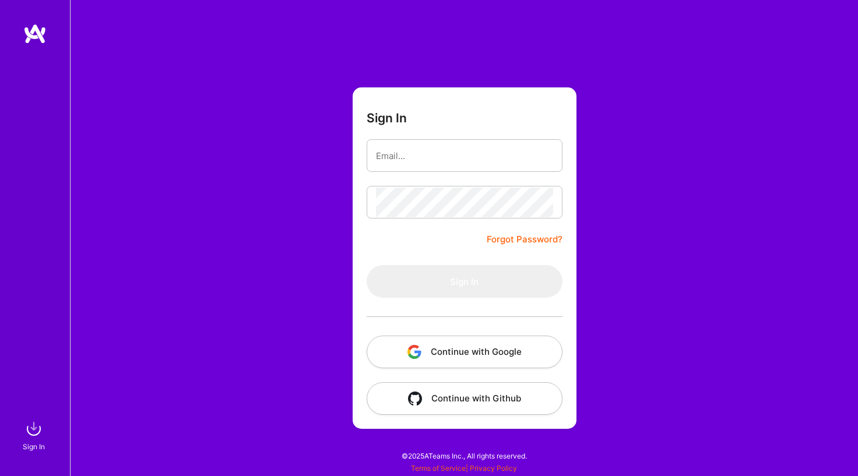 Image resolution: width=858 pixels, height=476 pixels. Describe the element at coordinates (465, 399) in the screenshot. I see `button: Continue with Github` at that location.